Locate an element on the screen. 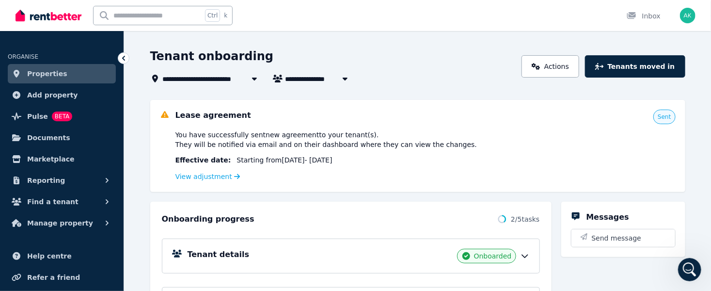 The width and height of the screenshot is (711, 291). span: 2 / 5 tasks is located at coordinates (525, 219).